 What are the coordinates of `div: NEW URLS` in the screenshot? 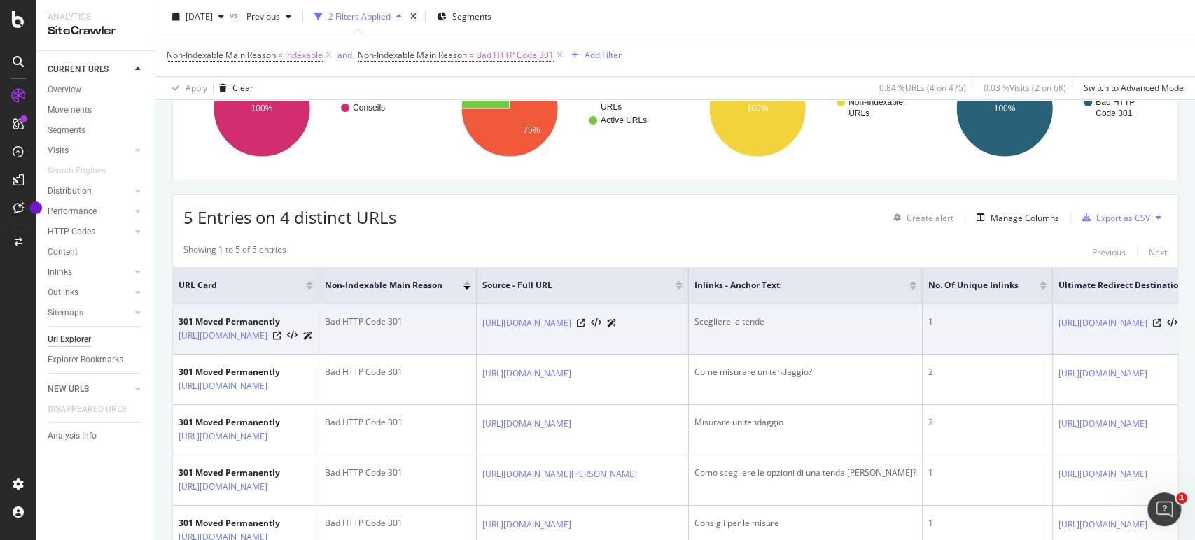 It's located at (68, 389).